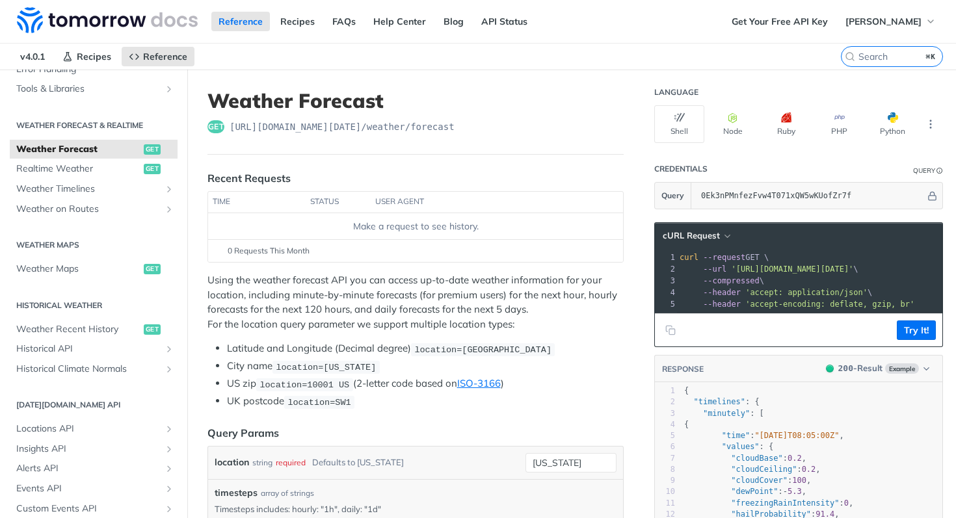  What do you see at coordinates (846, 503) in the screenshot?
I see `span: 0` at bounding box center [846, 503].